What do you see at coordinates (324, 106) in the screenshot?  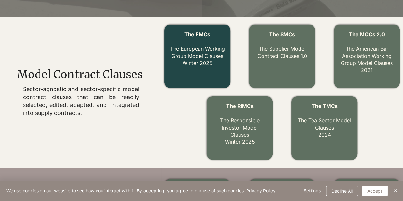 I see `span: The TMCs` at bounding box center [324, 106].